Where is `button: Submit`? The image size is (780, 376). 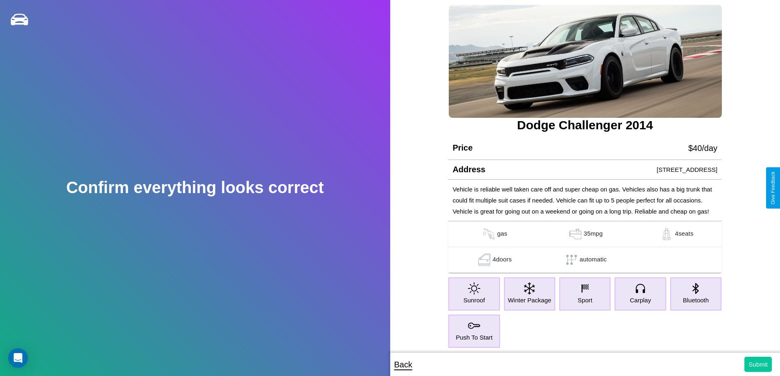 button: Submit is located at coordinates (758, 364).